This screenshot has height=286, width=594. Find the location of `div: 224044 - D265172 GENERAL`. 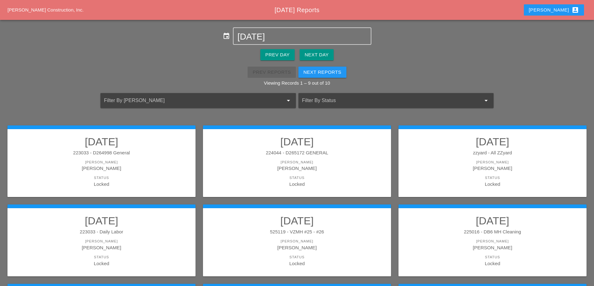

div: 224044 - D265172 GENERAL is located at coordinates (297, 153).